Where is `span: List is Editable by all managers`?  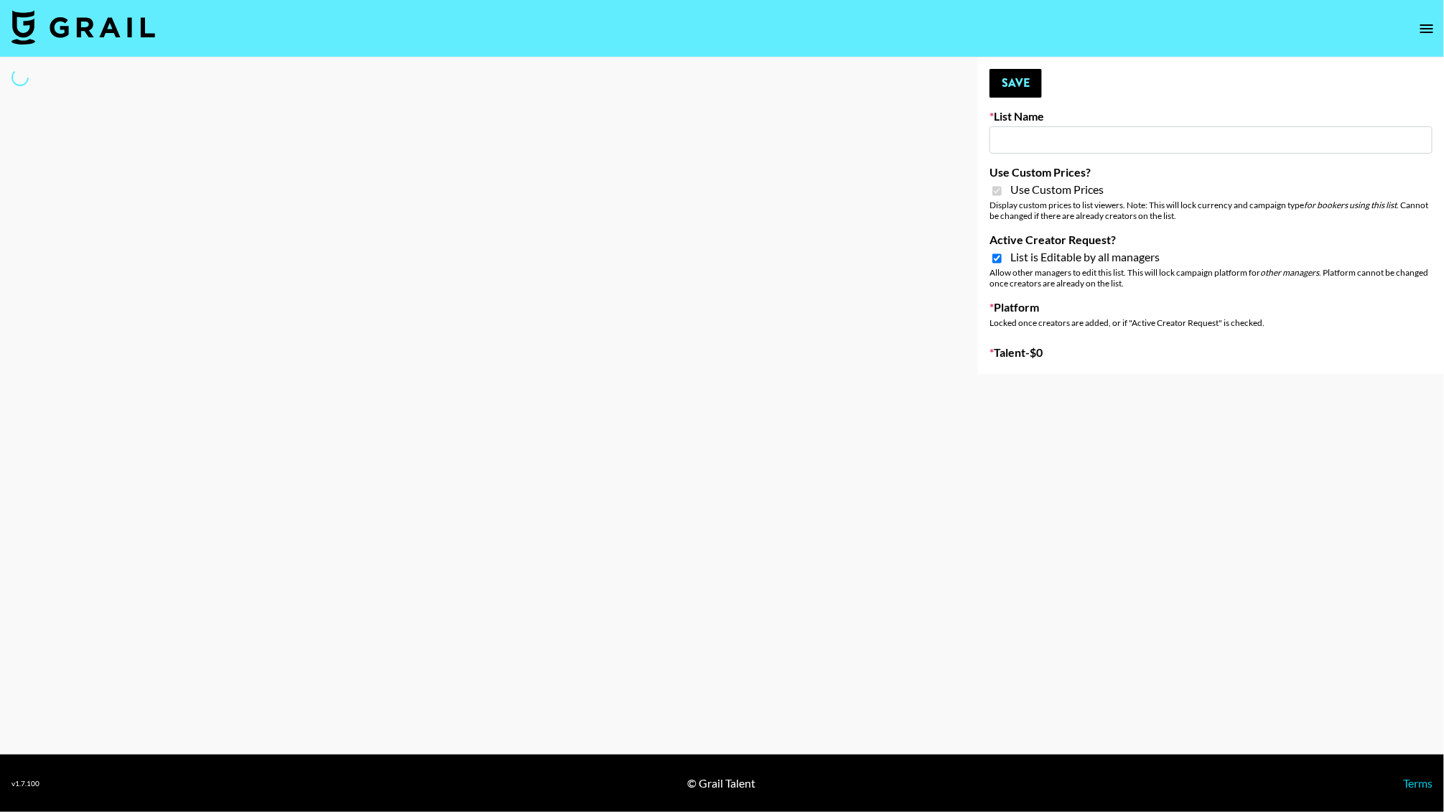 span: List is Editable by all managers is located at coordinates (1085, 257).